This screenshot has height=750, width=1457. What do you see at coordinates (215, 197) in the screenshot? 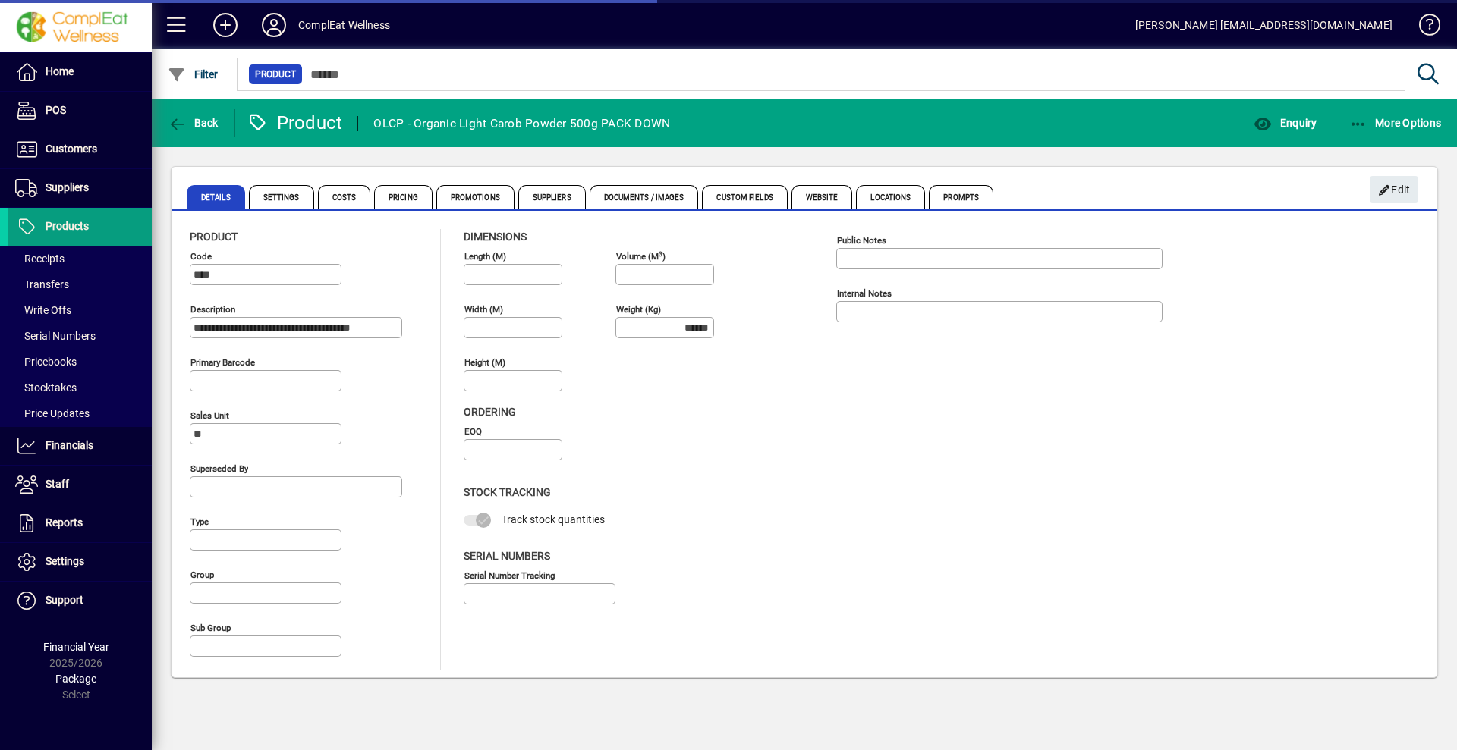
I see `span: Details` at bounding box center [215, 197].